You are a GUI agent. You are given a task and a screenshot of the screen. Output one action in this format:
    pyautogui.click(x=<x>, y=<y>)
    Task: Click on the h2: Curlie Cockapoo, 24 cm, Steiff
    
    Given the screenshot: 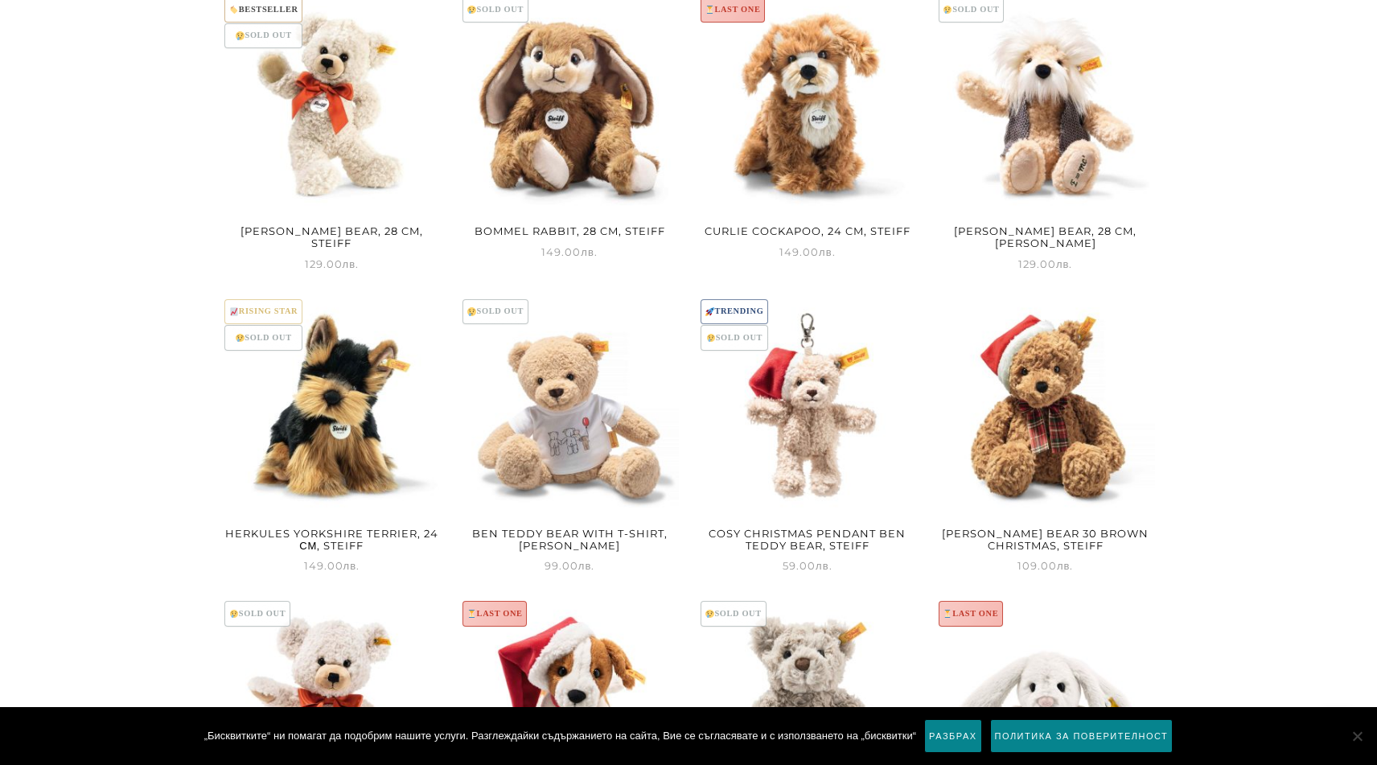 What is the action you would take?
    pyautogui.click(x=807, y=232)
    